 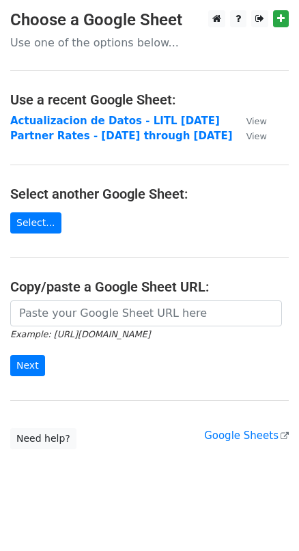 I want to click on h3: Choose a Google Sheet, so click(x=150, y=20).